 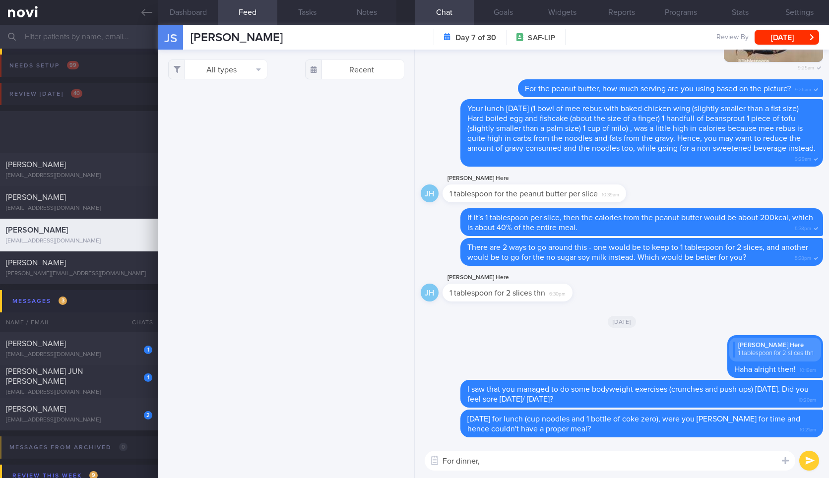 I want to click on span: 10:21am, so click(x=808, y=429).